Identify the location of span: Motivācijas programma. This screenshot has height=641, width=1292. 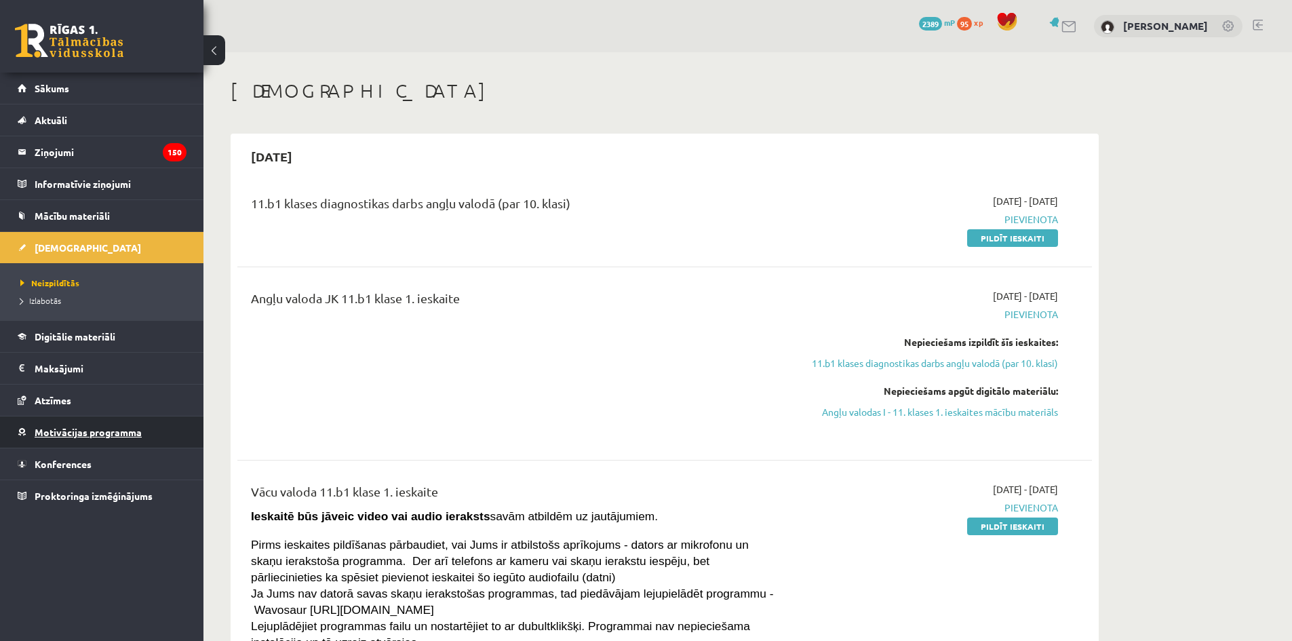
(88, 432).